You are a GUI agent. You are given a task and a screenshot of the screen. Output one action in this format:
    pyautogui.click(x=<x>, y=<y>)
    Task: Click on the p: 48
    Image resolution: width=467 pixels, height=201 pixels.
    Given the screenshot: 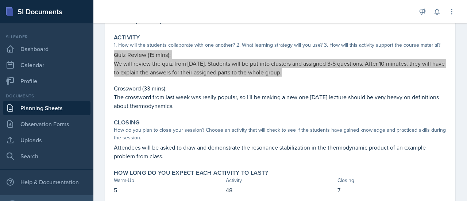 What is the action you would take?
    pyautogui.click(x=280, y=190)
    